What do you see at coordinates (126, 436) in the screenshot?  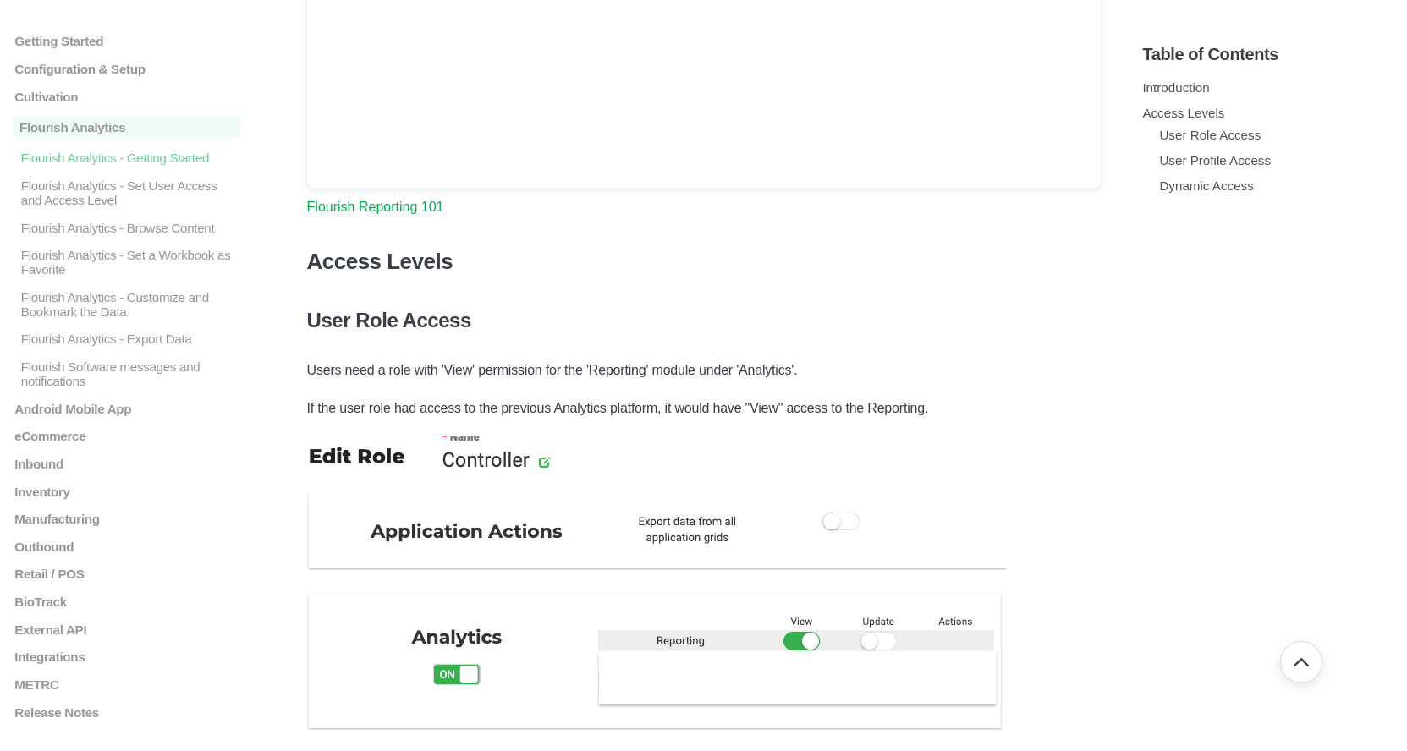 I see `p: eCommerce` at bounding box center [126, 436].